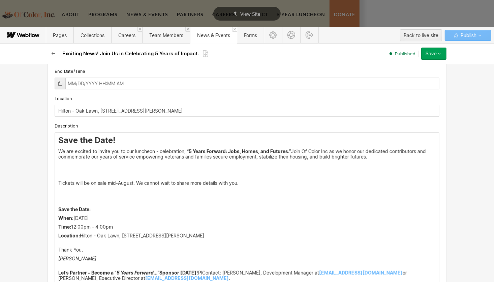 The height and width of the screenshot is (282, 494). I want to click on span: Location, so click(63, 98).